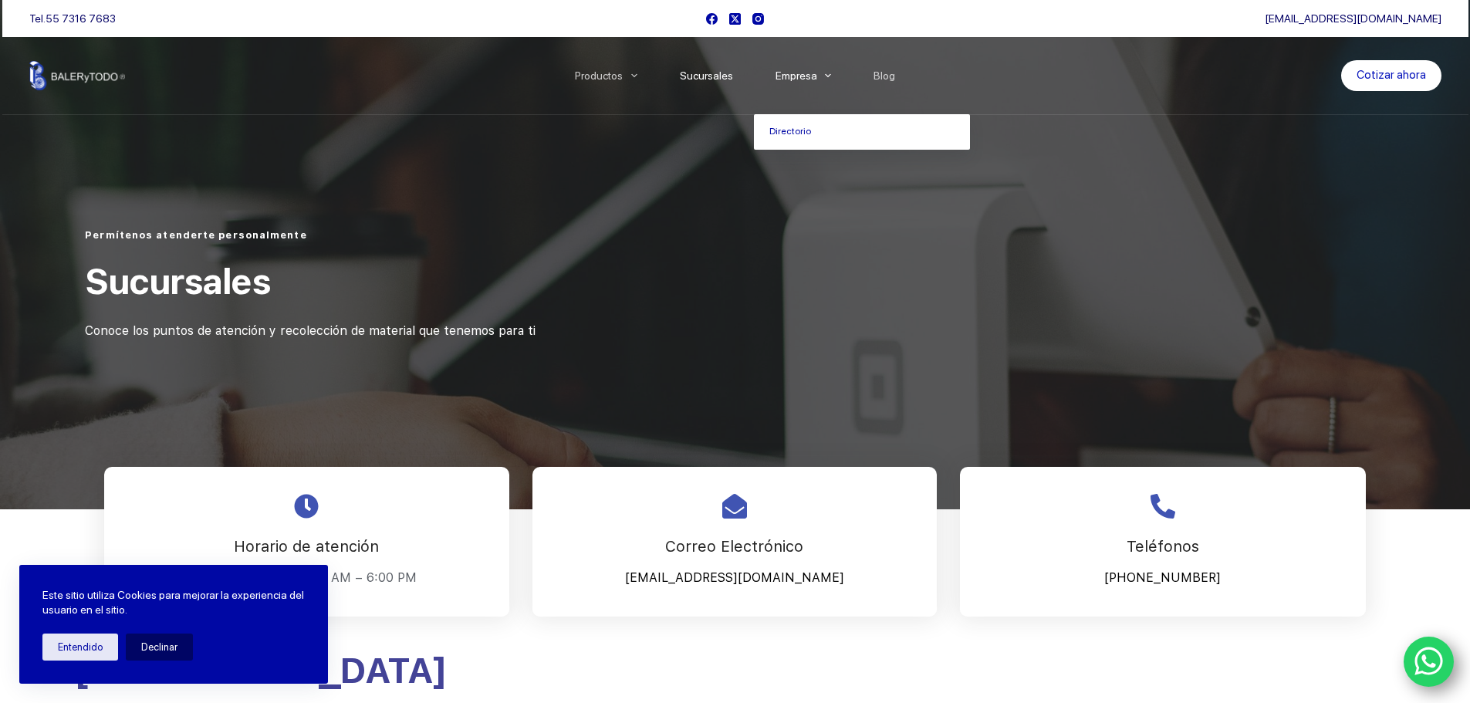 The image size is (1470, 703). What do you see at coordinates (306, 546) in the screenshot?
I see `span: Horario de atención` at bounding box center [306, 546].